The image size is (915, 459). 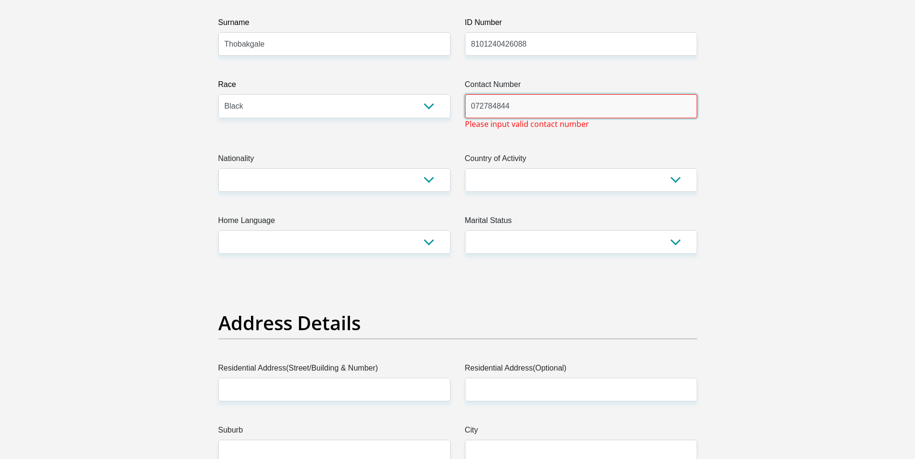 What do you see at coordinates (581, 87) in the screenshot?
I see `label: Contact Number` at bounding box center [581, 87].